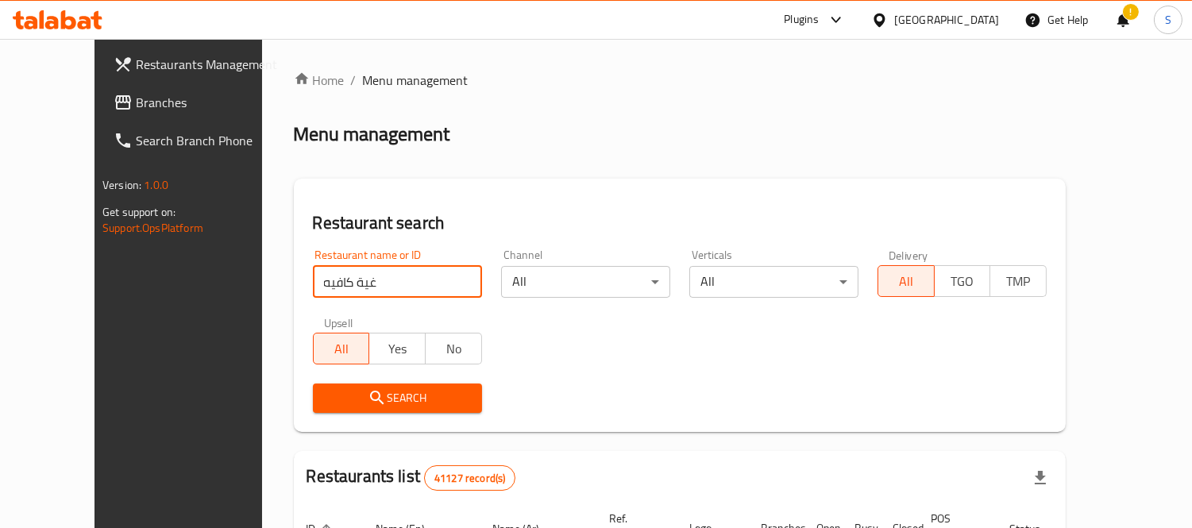 Image resolution: width=1192 pixels, height=528 pixels. Describe the element at coordinates (1168, 20) in the screenshot. I see `span: S` at that location.